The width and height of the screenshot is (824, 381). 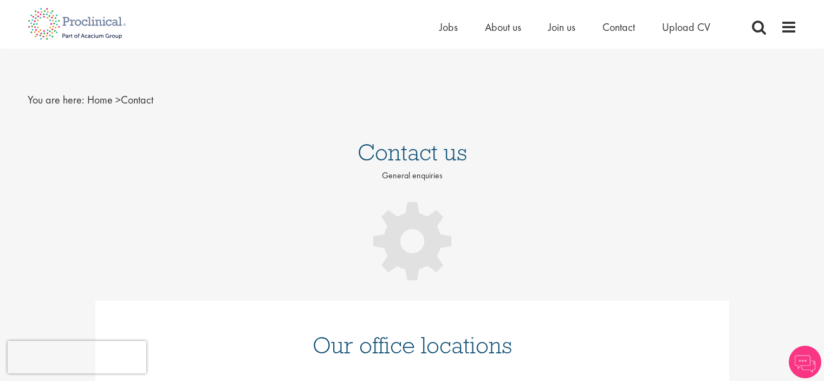 I want to click on span: Jobs, so click(x=449, y=27).